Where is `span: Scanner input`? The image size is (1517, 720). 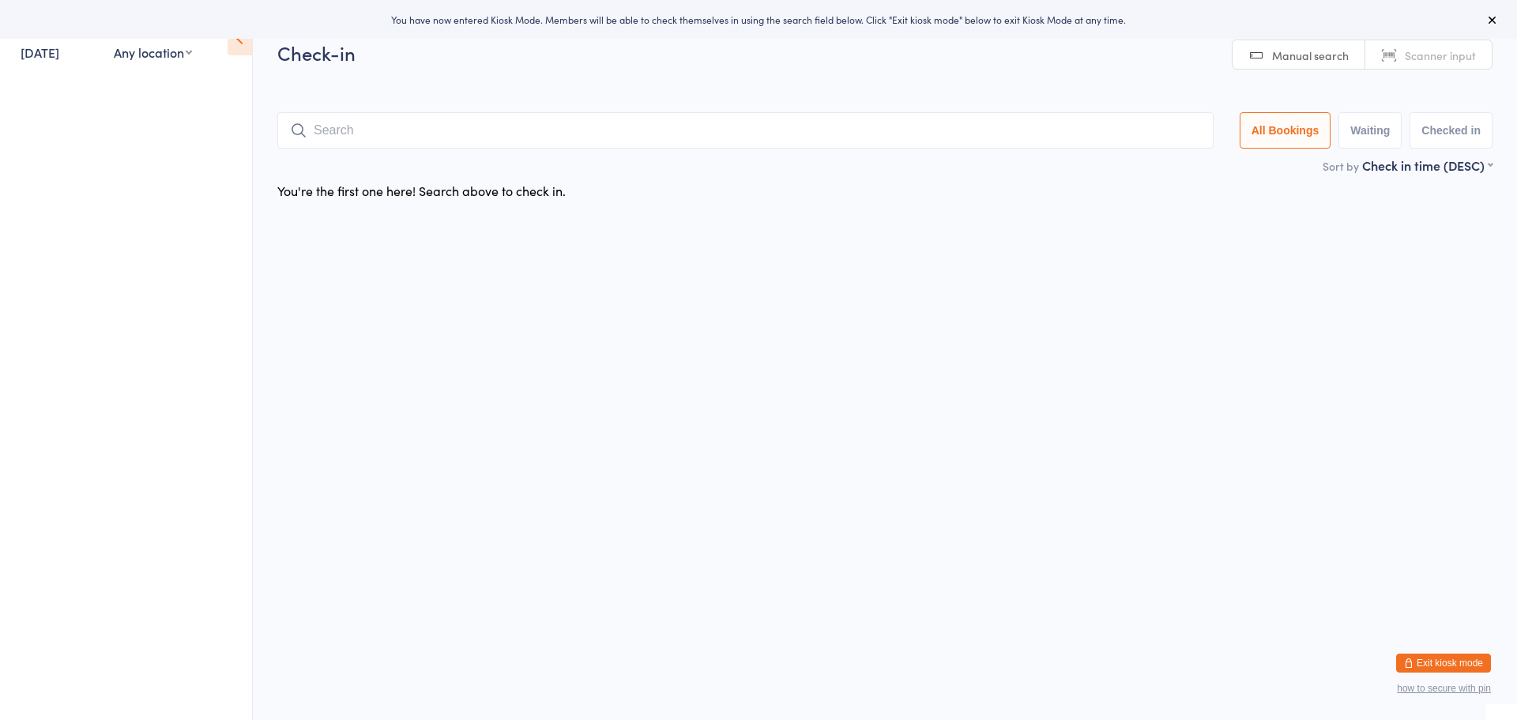
span: Scanner input is located at coordinates (1440, 55).